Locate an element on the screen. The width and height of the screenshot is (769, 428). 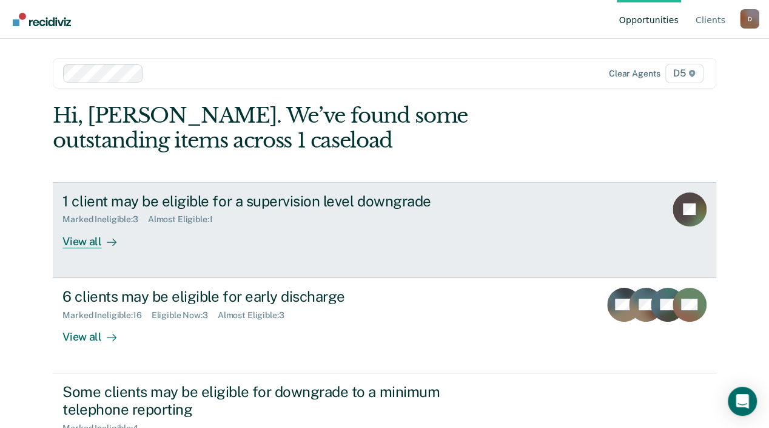
div: Open Intercom Messenger is located at coordinates (742, 401).